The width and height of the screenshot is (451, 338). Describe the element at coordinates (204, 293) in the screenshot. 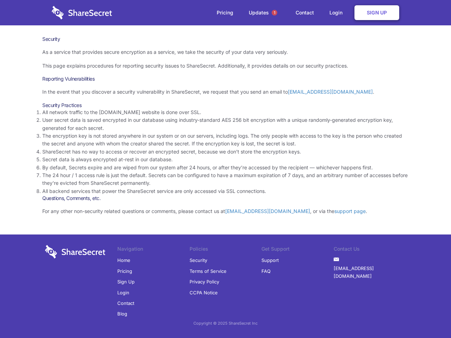

I see `a: CCPA Notice` at that location.